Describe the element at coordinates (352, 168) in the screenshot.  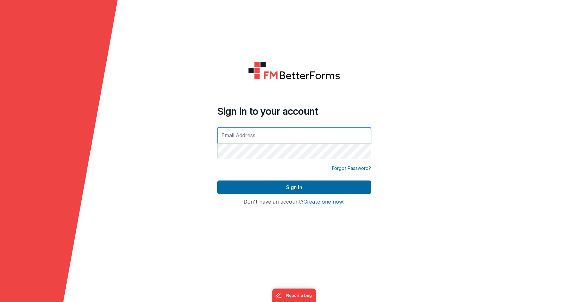
I see `a: Forgot Password?` at that location.